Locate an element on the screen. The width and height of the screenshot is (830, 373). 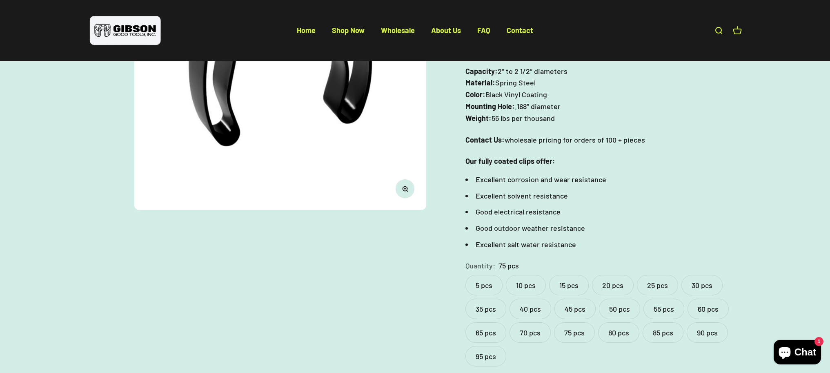
span: .188″ diameter is located at coordinates (538, 106).